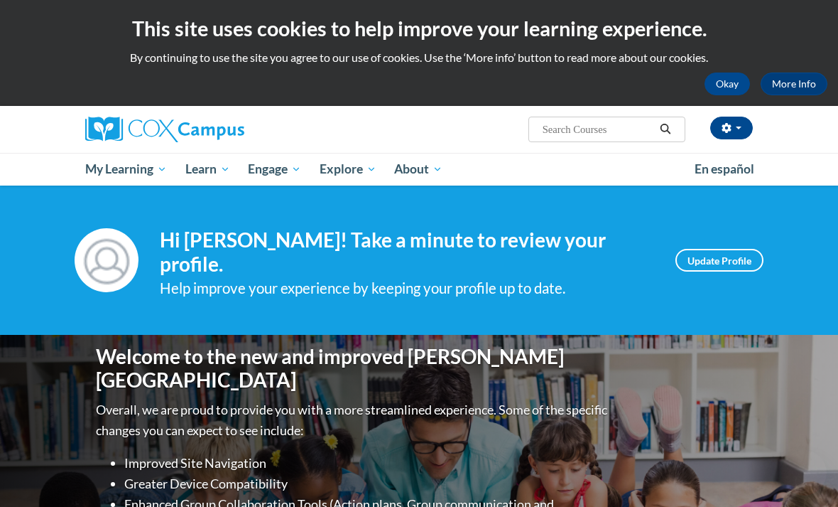 This screenshot has height=507, width=838. Describe the element at coordinates (598, 129) in the screenshot. I see `input: Search Courses` at that location.